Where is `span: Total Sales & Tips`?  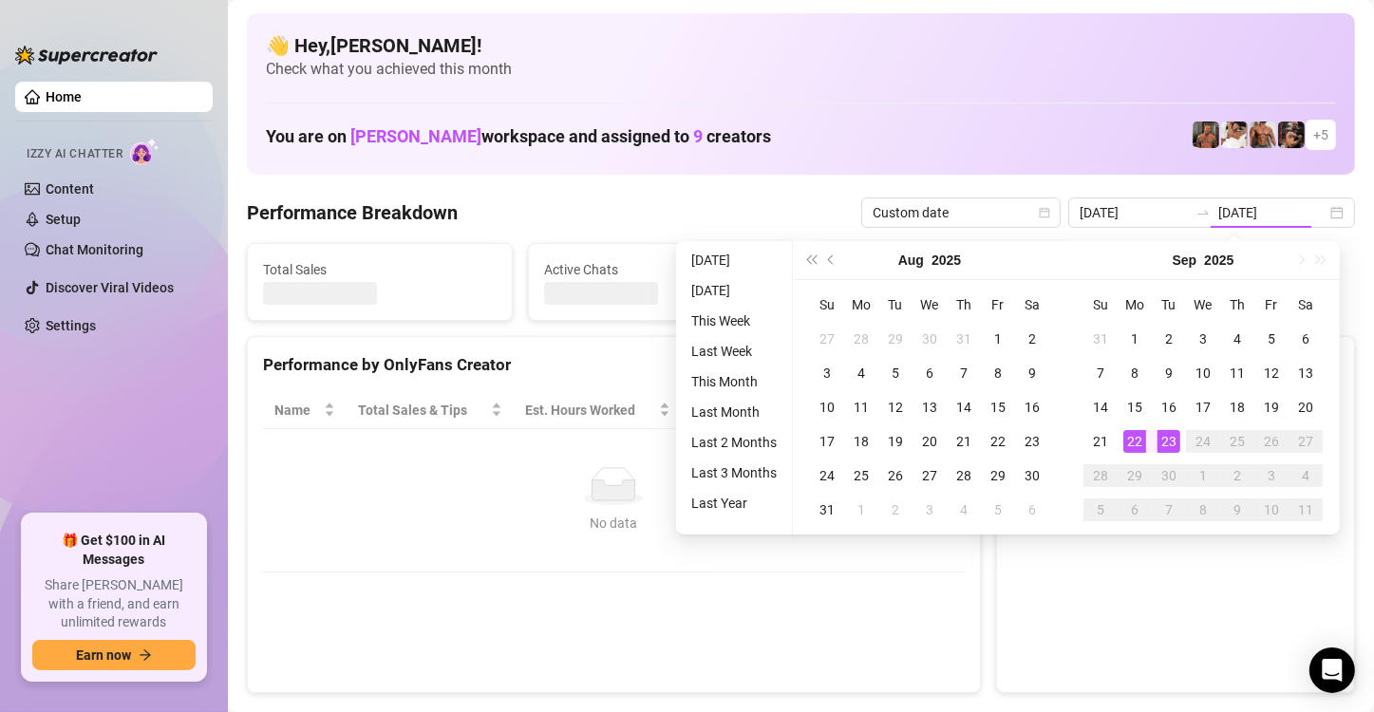 span: Total Sales & Tips is located at coordinates (422, 410).